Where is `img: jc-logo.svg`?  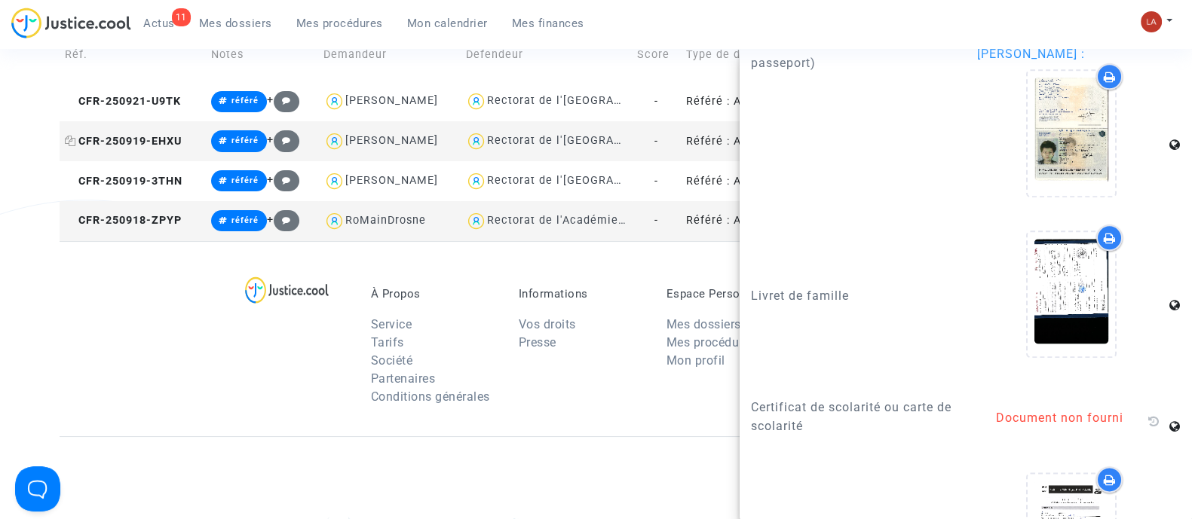 img: jc-logo.svg is located at coordinates (71, 23).